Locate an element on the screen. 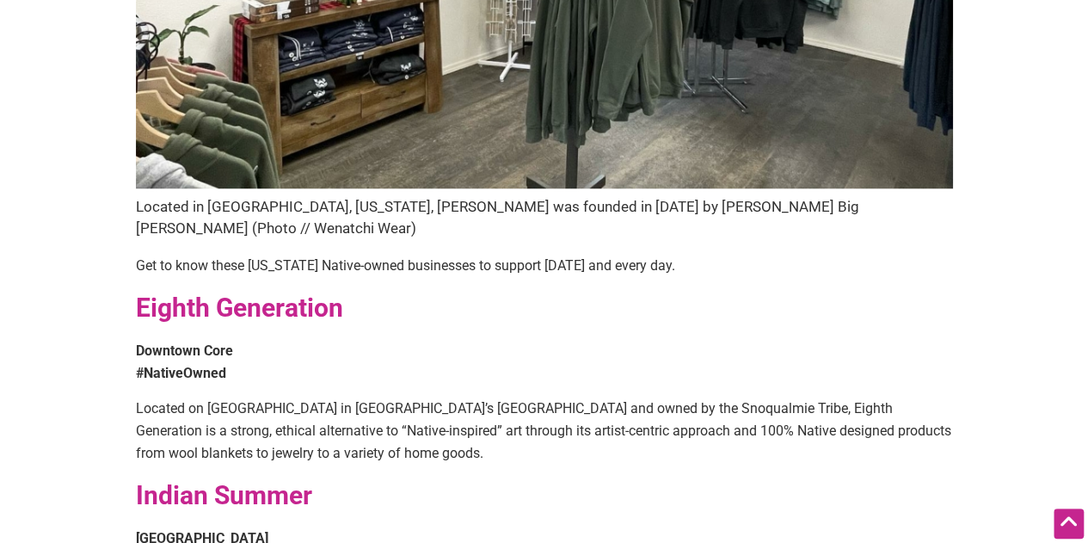  a: Indian Summer is located at coordinates (224, 494).